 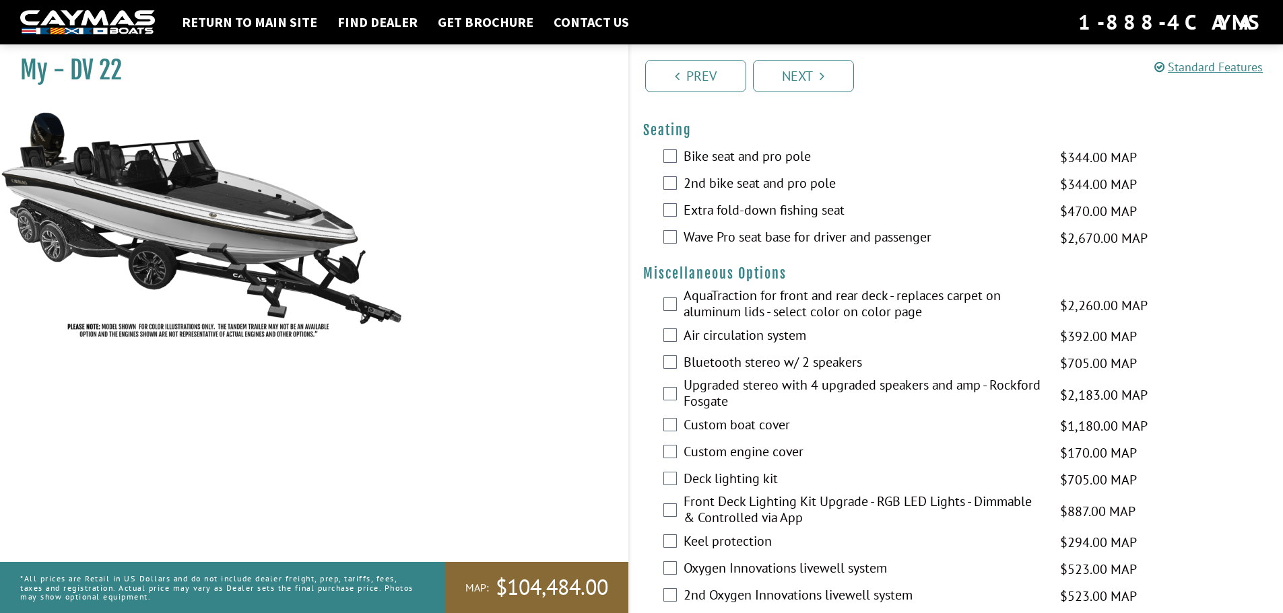 What do you see at coordinates (1098, 543) in the screenshot?
I see `span: $294.00 MAP` at bounding box center [1098, 543].